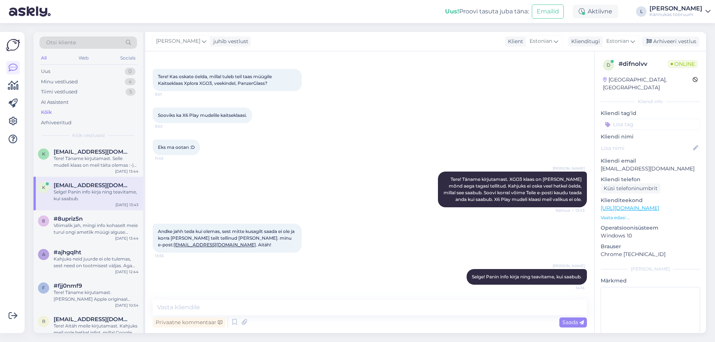 The width and height of the screenshot is (715, 342). What do you see at coordinates (44, 321) in the screenshot?
I see `span: r` at bounding box center [44, 321].